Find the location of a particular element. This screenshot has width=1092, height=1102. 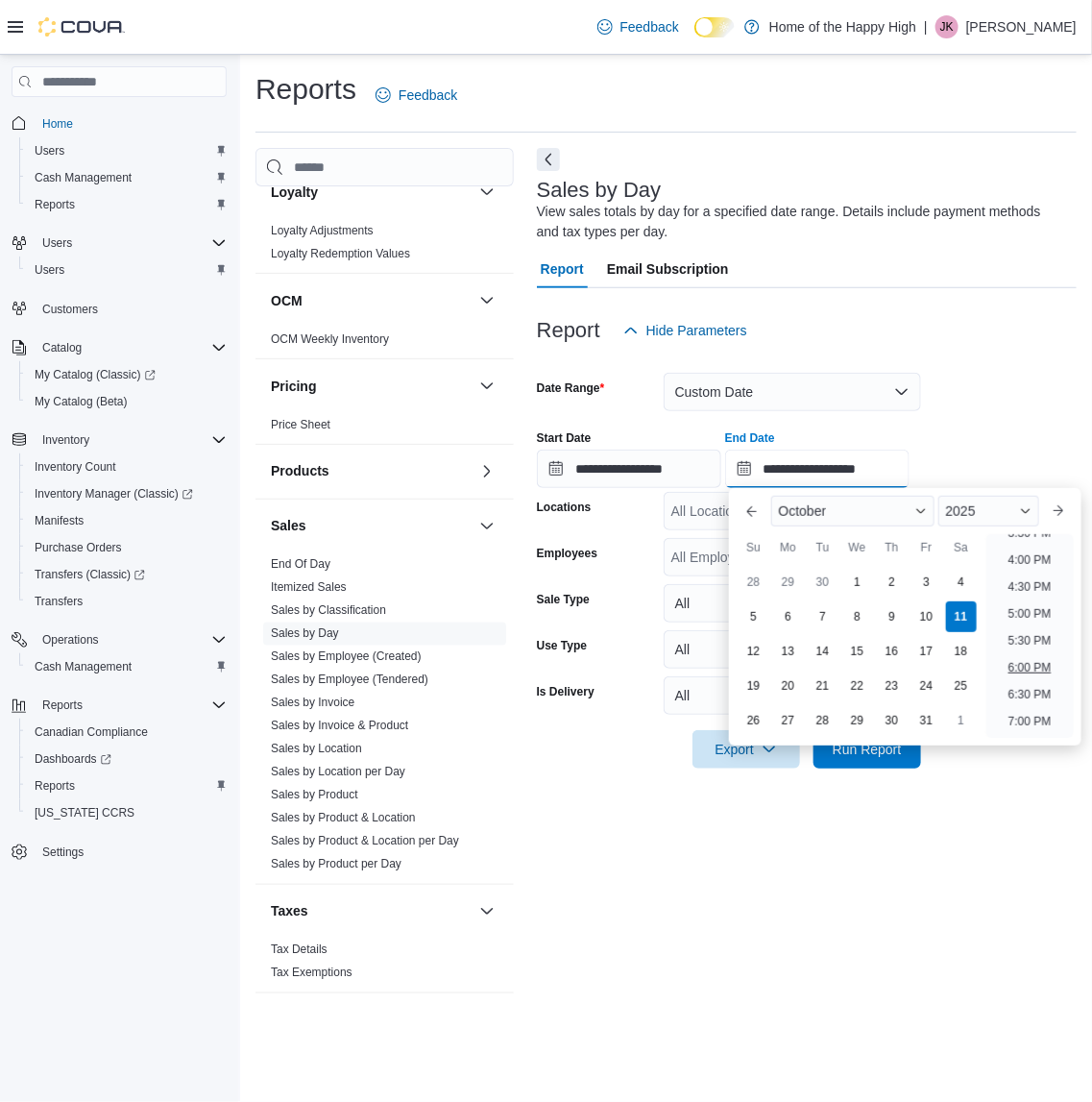

a: My Catalog (Beta) is located at coordinates (81, 402).